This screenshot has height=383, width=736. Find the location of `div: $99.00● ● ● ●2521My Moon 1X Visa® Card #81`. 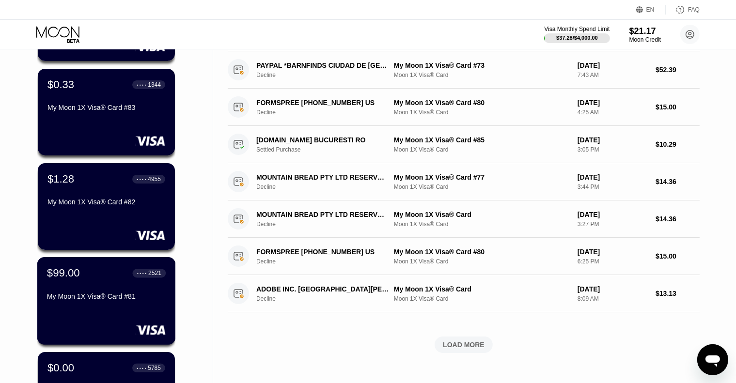

div: $99.00● ● ● ●2521My Moon 1X Visa® Card #81 is located at coordinates (106, 301).